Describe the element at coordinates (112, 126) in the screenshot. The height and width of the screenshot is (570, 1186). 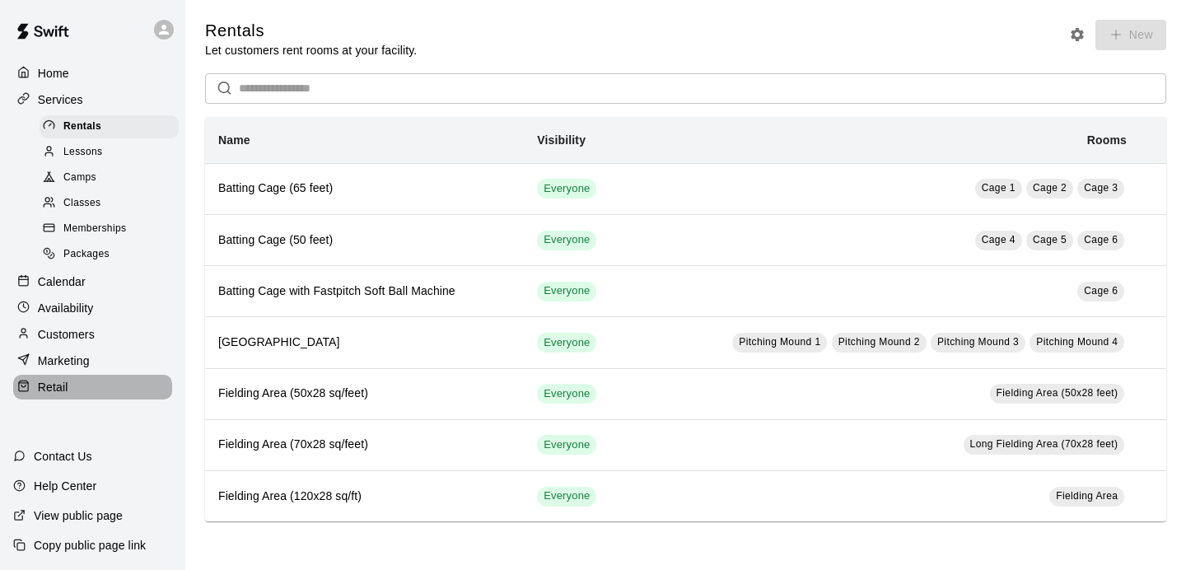
I see `a: Rentals` at that location.